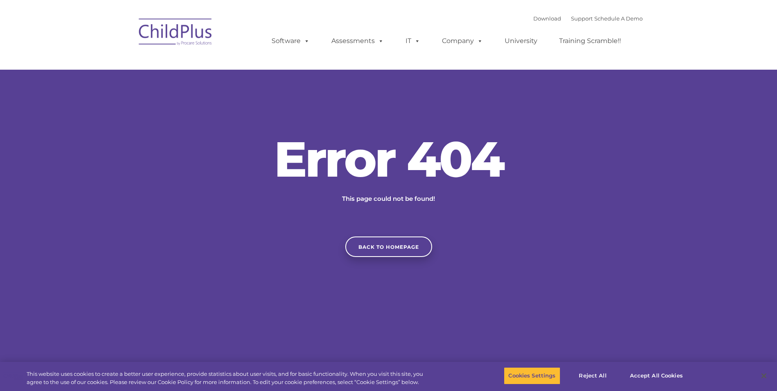 This screenshot has width=777, height=391. I want to click on button: Close, so click(764, 376).